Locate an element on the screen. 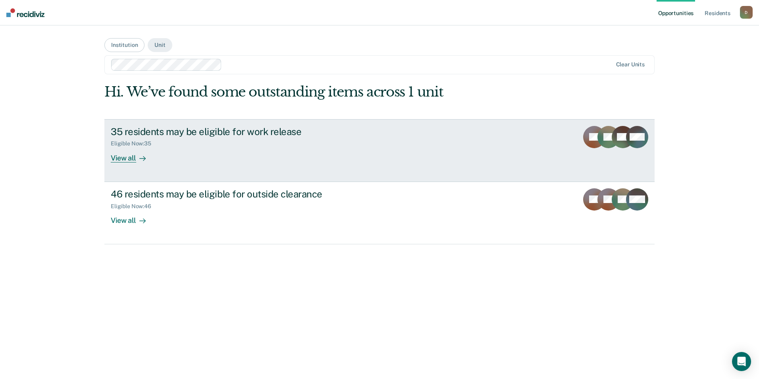 This screenshot has height=379, width=759. div: D is located at coordinates (746, 12).